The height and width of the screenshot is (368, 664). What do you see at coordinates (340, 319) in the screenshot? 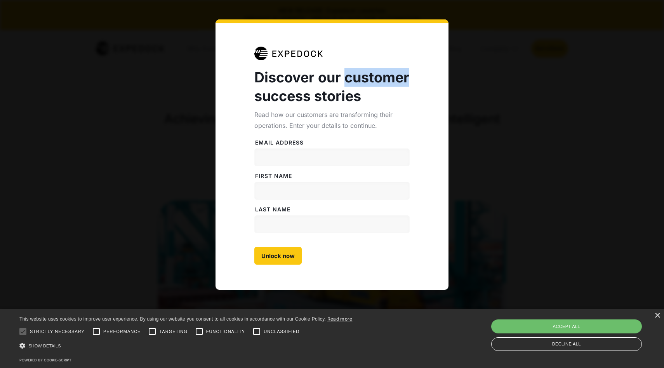
I see `a: Read more` at bounding box center [340, 319].